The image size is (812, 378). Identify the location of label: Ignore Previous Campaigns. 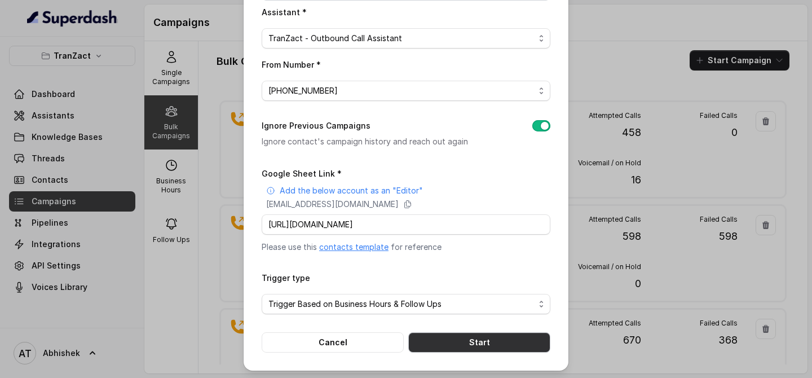
(316, 126).